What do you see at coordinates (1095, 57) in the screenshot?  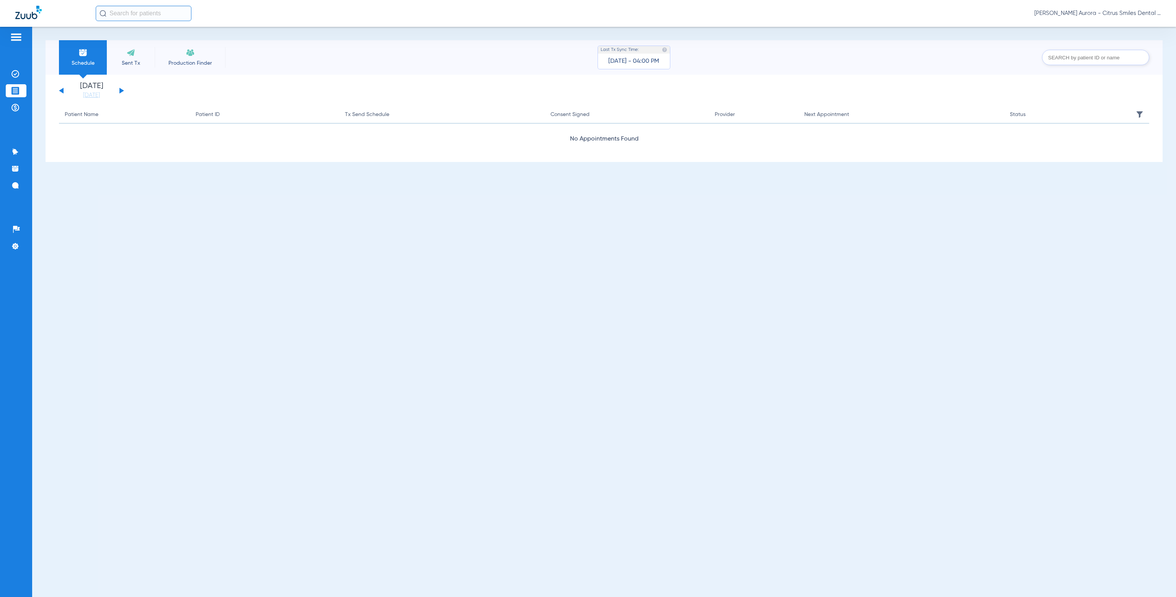 I see `input: SEARCH by patient ID or name` at bounding box center [1095, 57].